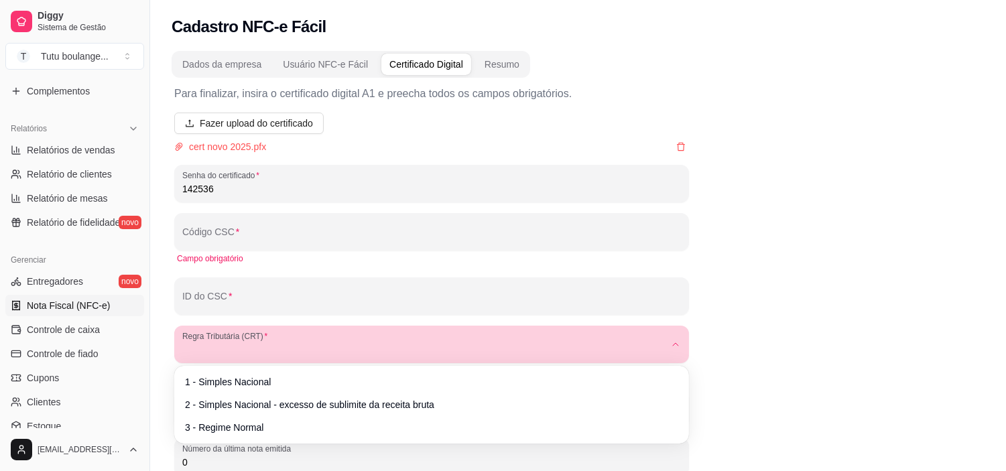 The image size is (1006, 471). What do you see at coordinates (71, 150) in the screenshot?
I see `span: Relatórios de vendas` at bounding box center [71, 150].